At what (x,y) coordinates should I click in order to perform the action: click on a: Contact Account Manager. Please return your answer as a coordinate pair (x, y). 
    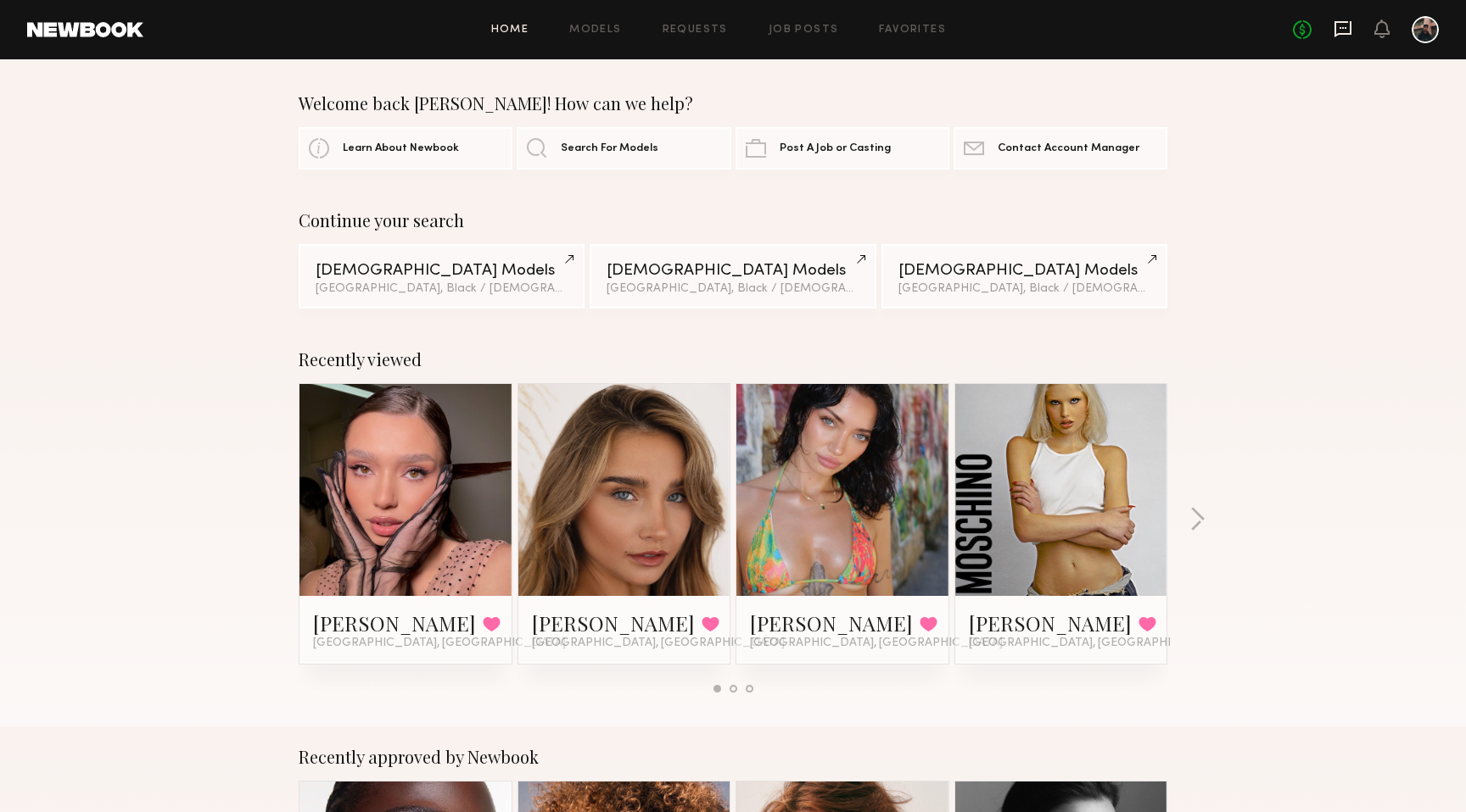
    Looking at the image, I should click on (1060, 148).